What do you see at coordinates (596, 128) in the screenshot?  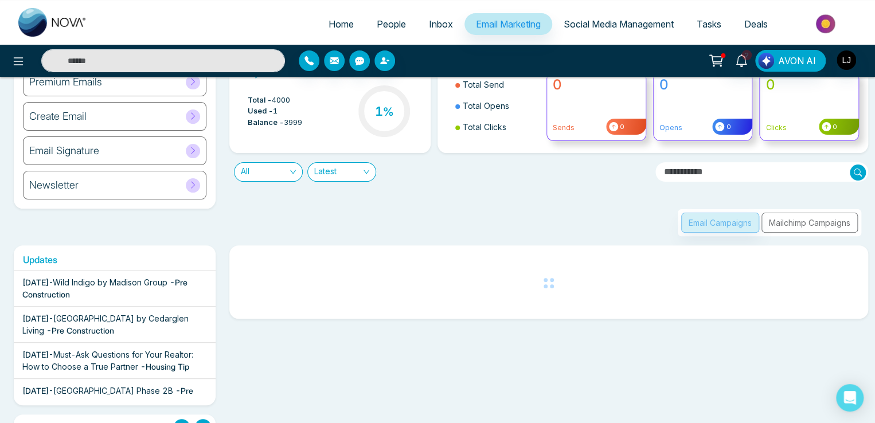 I see `p: Sends` at bounding box center [596, 128].